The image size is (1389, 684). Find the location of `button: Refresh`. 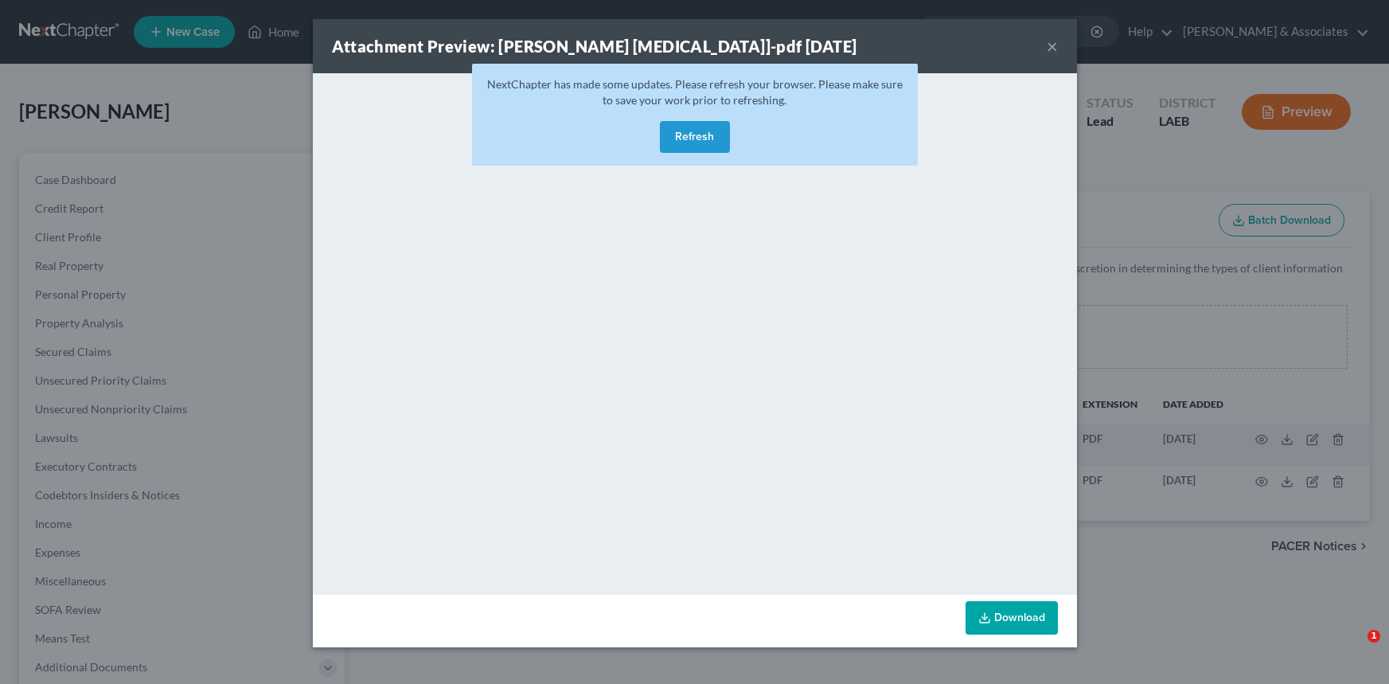

button: Refresh is located at coordinates (695, 137).